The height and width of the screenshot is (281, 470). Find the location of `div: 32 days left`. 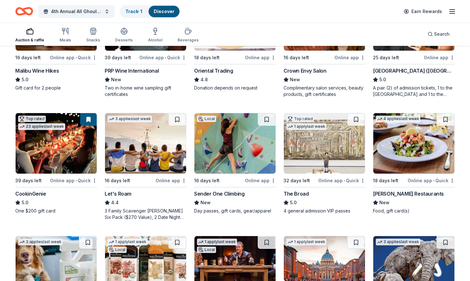

div: 32 days left is located at coordinates (297, 180).